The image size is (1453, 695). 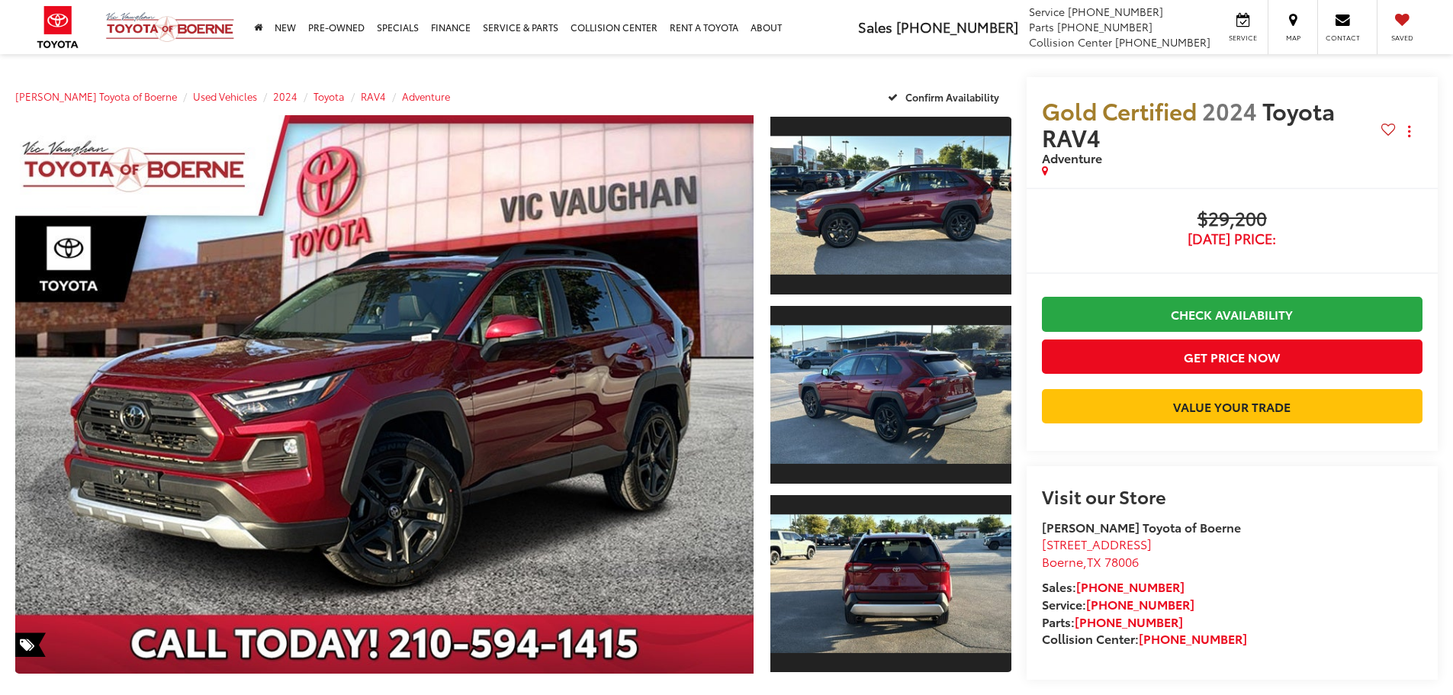 I want to click on button: Confirm Availability, so click(x=945, y=96).